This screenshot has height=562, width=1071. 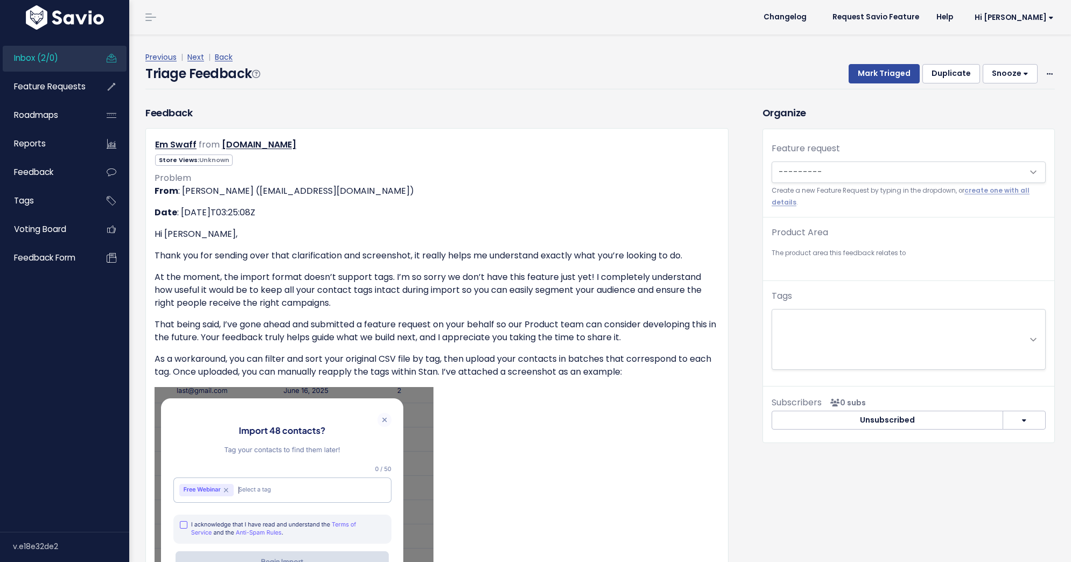 What do you see at coordinates (908, 197) in the screenshot?
I see `small: Create a new Feature Request by typing in the dropdown, or .` at bounding box center [908, 197].